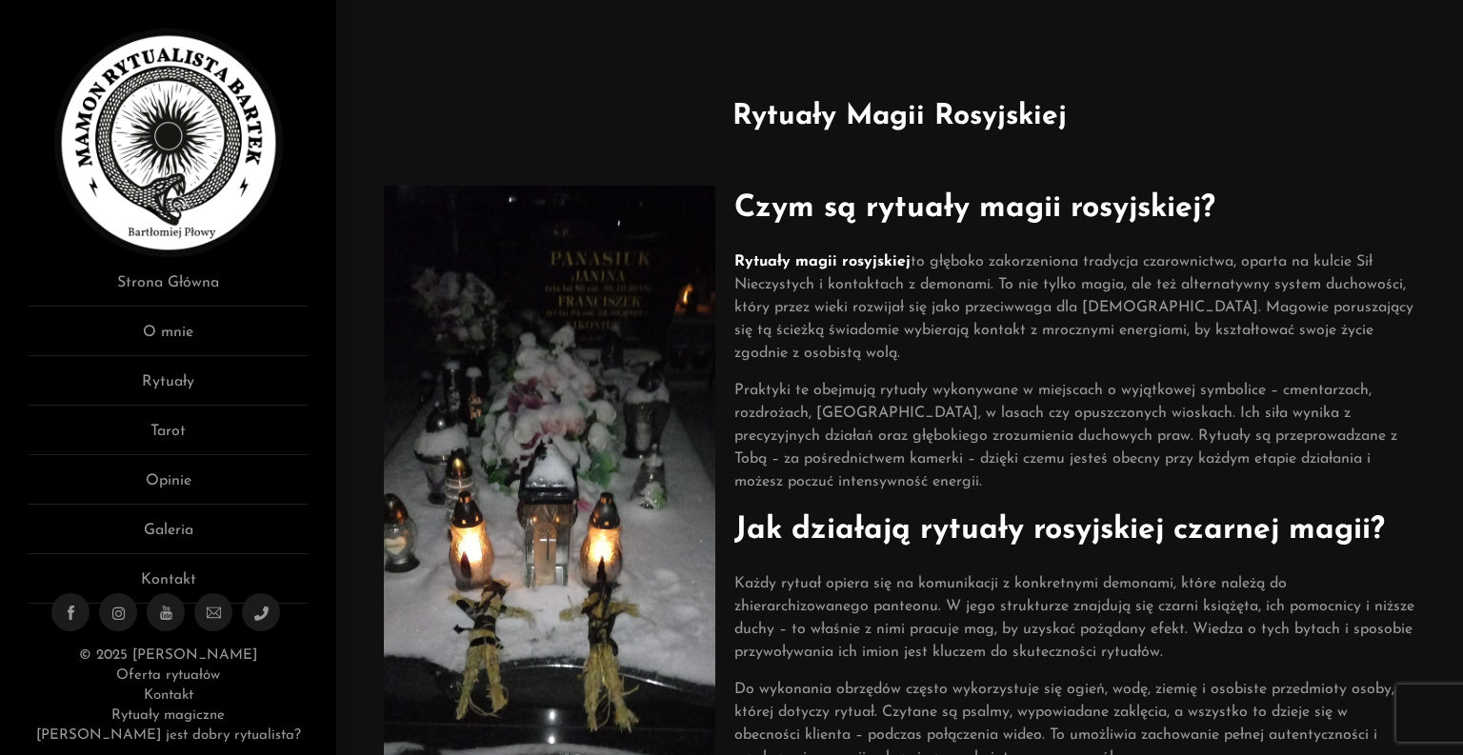 The width and height of the screenshot is (1463, 755). Describe the element at coordinates (1074, 308) in the screenshot. I see `p: to głęboko zakorzeniona tradycja czarownictwa, oparta na kulcie Sił Nieczystych i kontaktach z de...` at that location.